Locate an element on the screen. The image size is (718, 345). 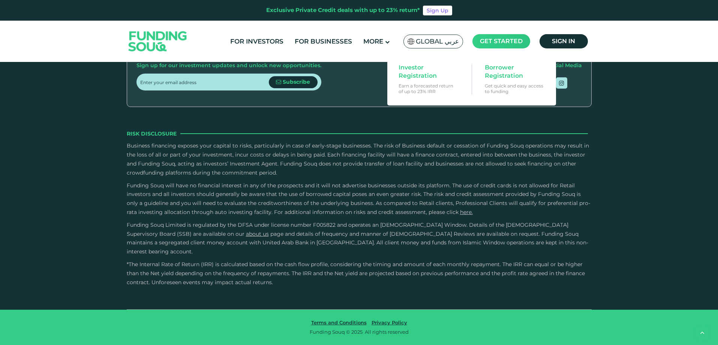
img: SA Flag is located at coordinates (411, 41).